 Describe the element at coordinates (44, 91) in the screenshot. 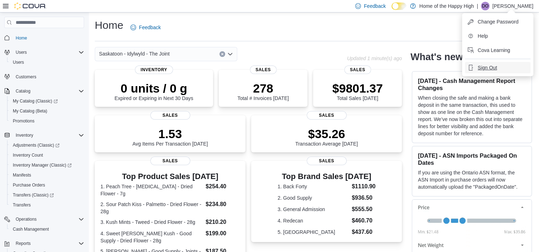

I see `button: Catalog` at that location.